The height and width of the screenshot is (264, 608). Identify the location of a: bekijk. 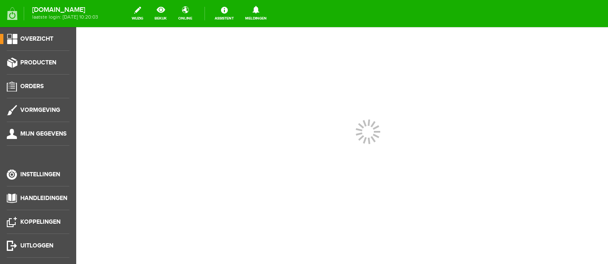
(160, 14).